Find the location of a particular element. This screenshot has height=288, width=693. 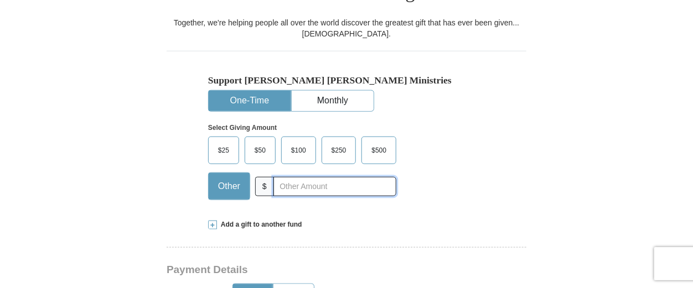

button: Monthly is located at coordinates (333, 101).